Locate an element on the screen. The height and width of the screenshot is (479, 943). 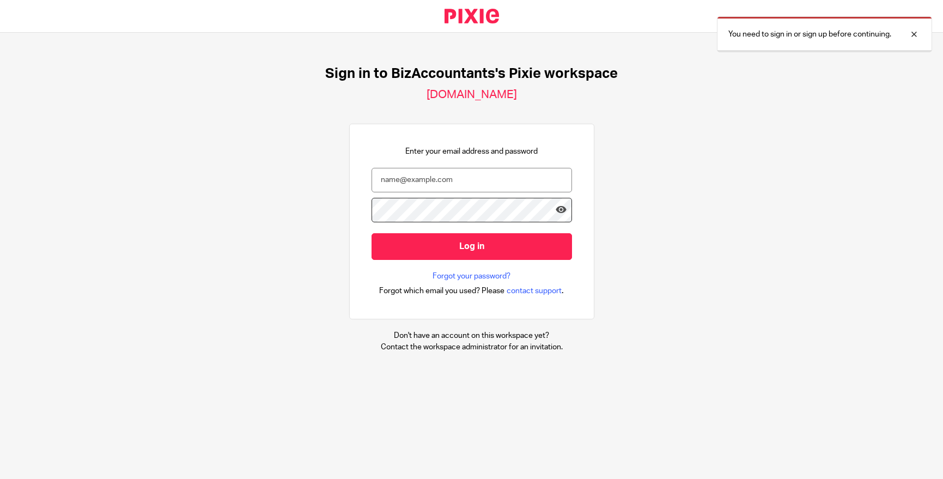
p: You need to sign in or sign up before continuing. is located at coordinates (810, 34).